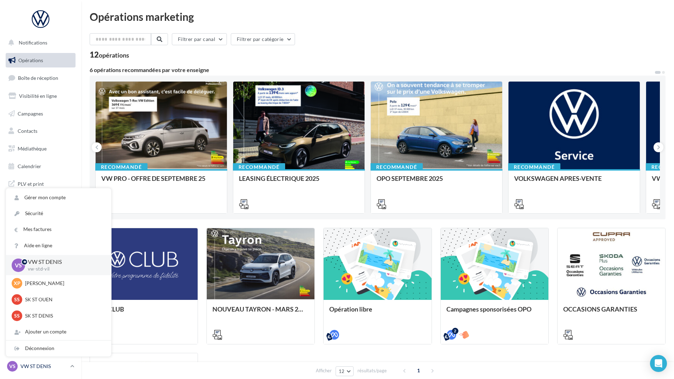 The height and width of the screenshot is (379, 674). Describe the element at coordinates (299, 182) in the screenshot. I see `div: LEASING ÉLECTRIQUE 2025` at that location.